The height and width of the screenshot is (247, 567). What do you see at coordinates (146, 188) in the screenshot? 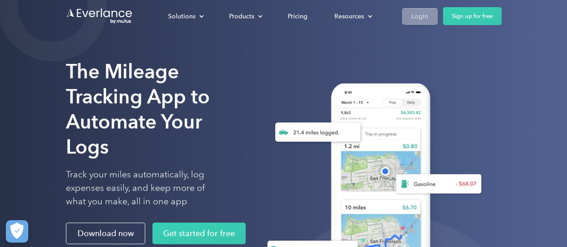
I see `p: Track your miles automatically, log expenses easily, and keep more of what you make, all in one app` at bounding box center [146, 188].